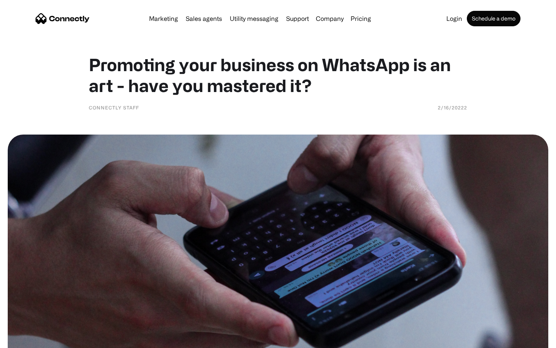 Image resolution: width=556 pixels, height=348 pixels. Describe the element at coordinates (454, 19) in the screenshot. I see `a: Login` at that location.